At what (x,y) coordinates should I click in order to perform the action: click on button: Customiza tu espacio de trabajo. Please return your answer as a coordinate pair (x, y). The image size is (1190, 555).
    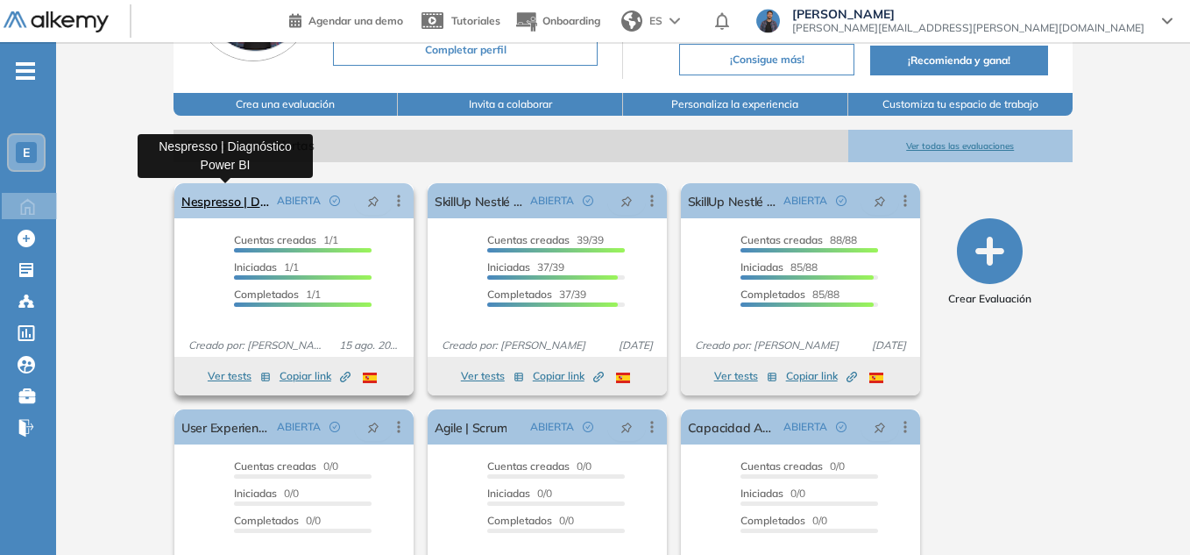
    Looking at the image, I should click on (961, 104).